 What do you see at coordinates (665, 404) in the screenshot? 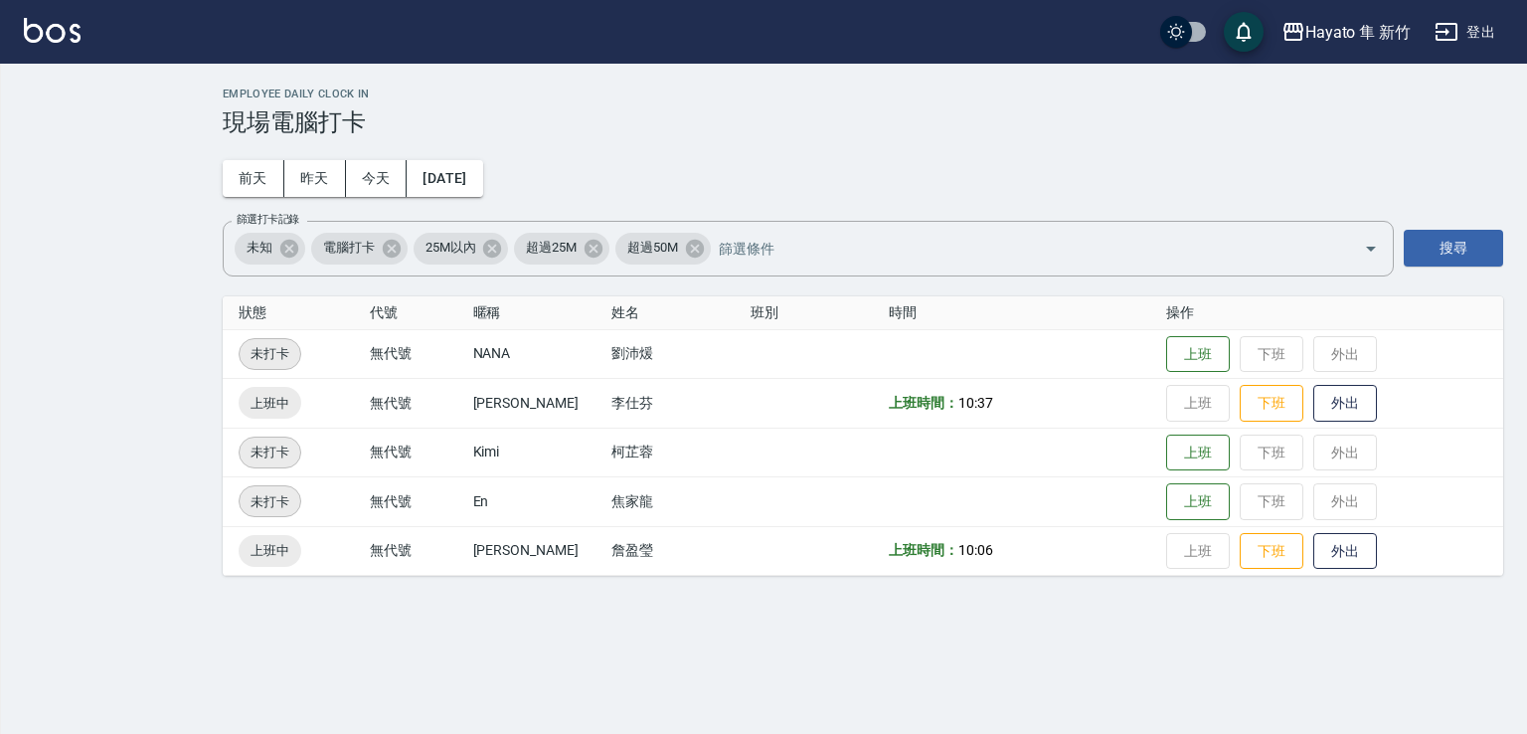
I see `td: 李仕芬` at bounding box center [665, 404].